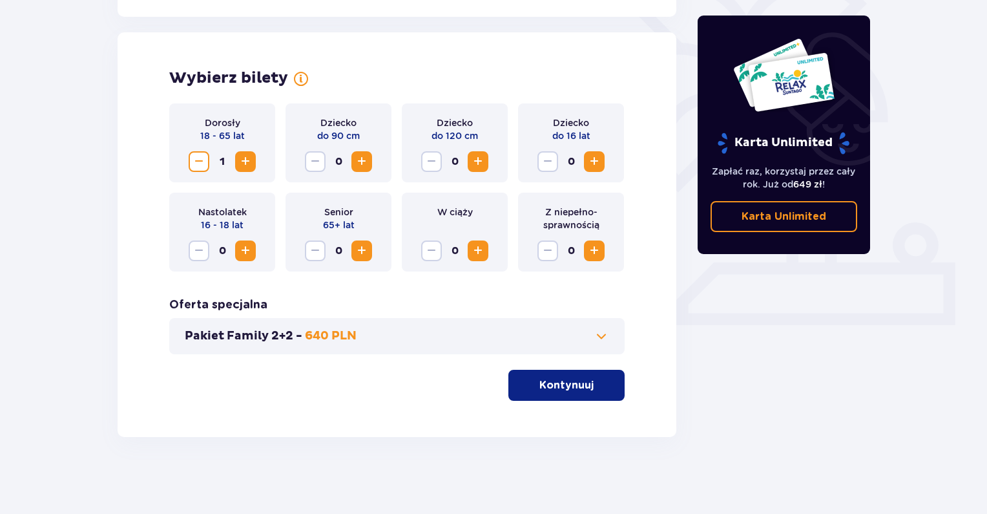 This screenshot has width=987, height=514. What do you see at coordinates (571, 218) in the screenshot?
I see `p: Z niepełno­sprawnością` at bounding box center [571, 218].